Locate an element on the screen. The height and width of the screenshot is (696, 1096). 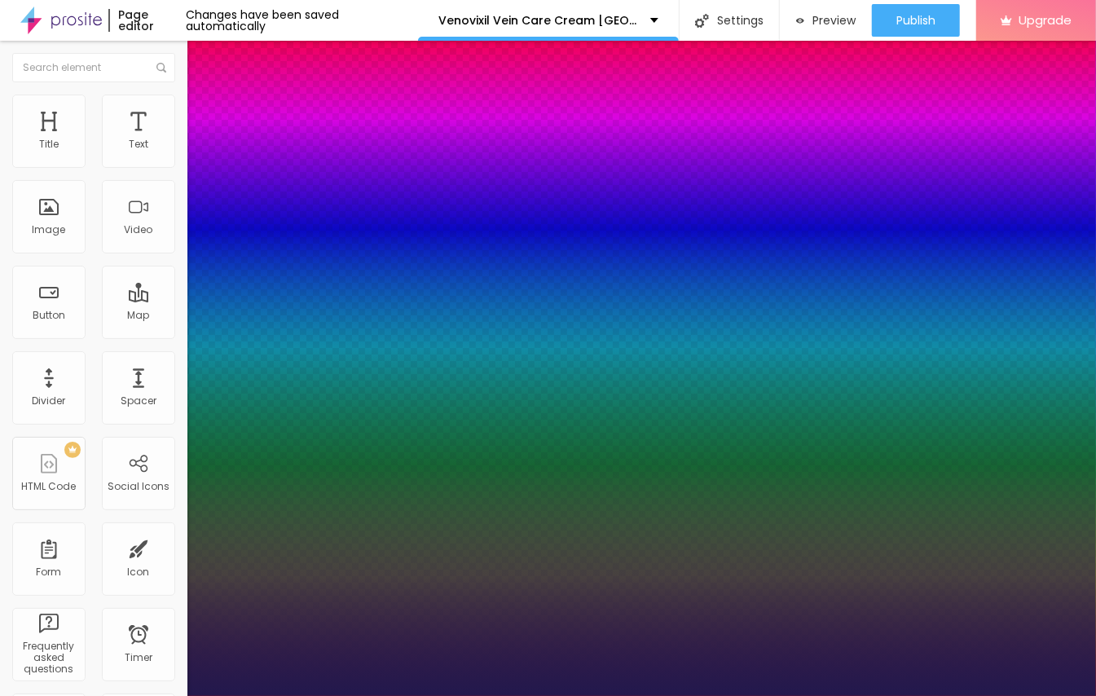
div: Social Icons is located at coordinates (138, 486).